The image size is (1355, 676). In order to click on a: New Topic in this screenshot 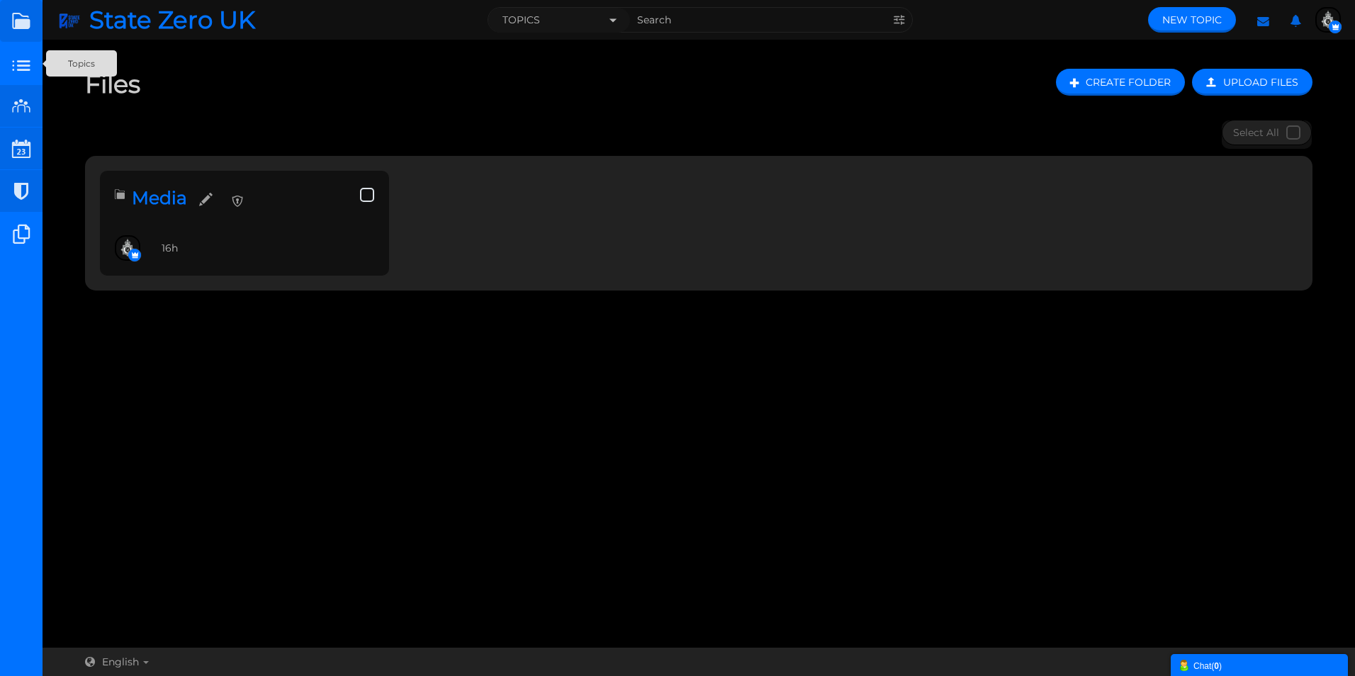, I will do `click(1192, 20)`.